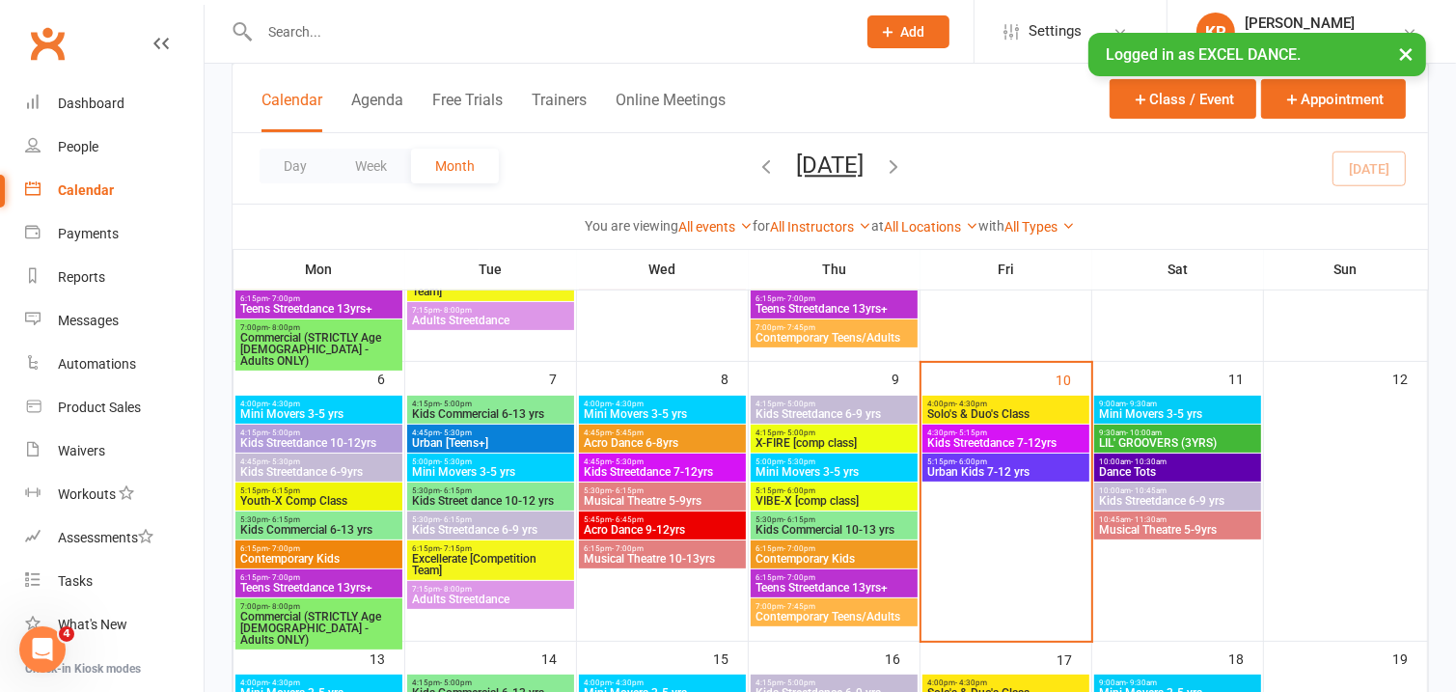 The height and width of the screenshot is (692, 1456). I want to click on button: Add, so click(908, 32).